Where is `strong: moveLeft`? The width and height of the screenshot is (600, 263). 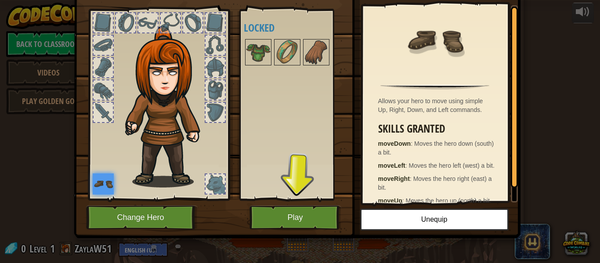 strong: moveLeft is located at coordinates (392, 166).